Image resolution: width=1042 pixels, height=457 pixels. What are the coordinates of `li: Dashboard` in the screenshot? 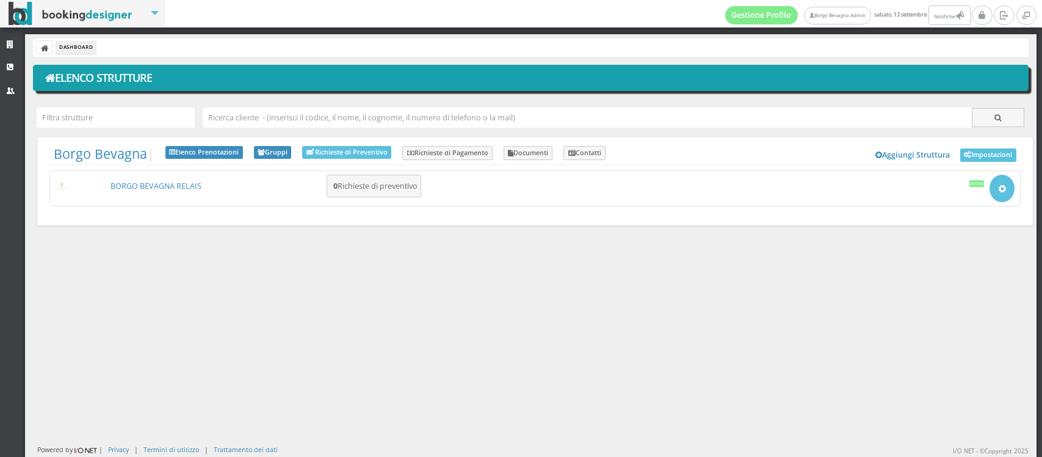 It's located at (76, 48).